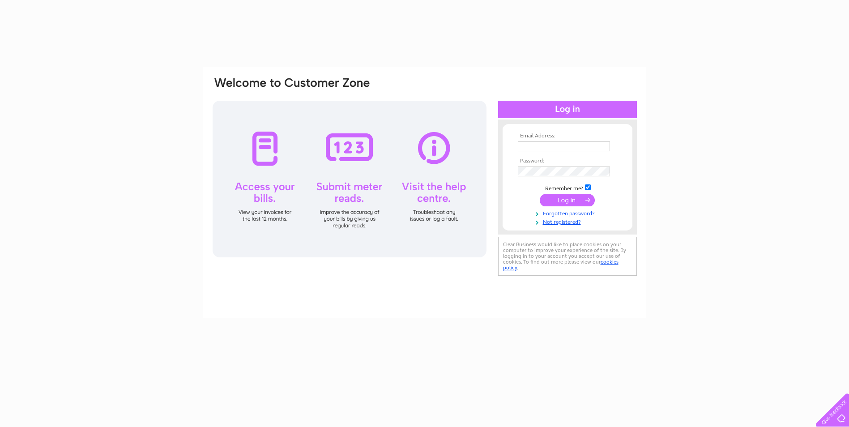 The height and width of the screenshot is (427, 849). Describe the element at coordinates (567, 187) in the screenshot. I see `td: Remember me?` at that location.